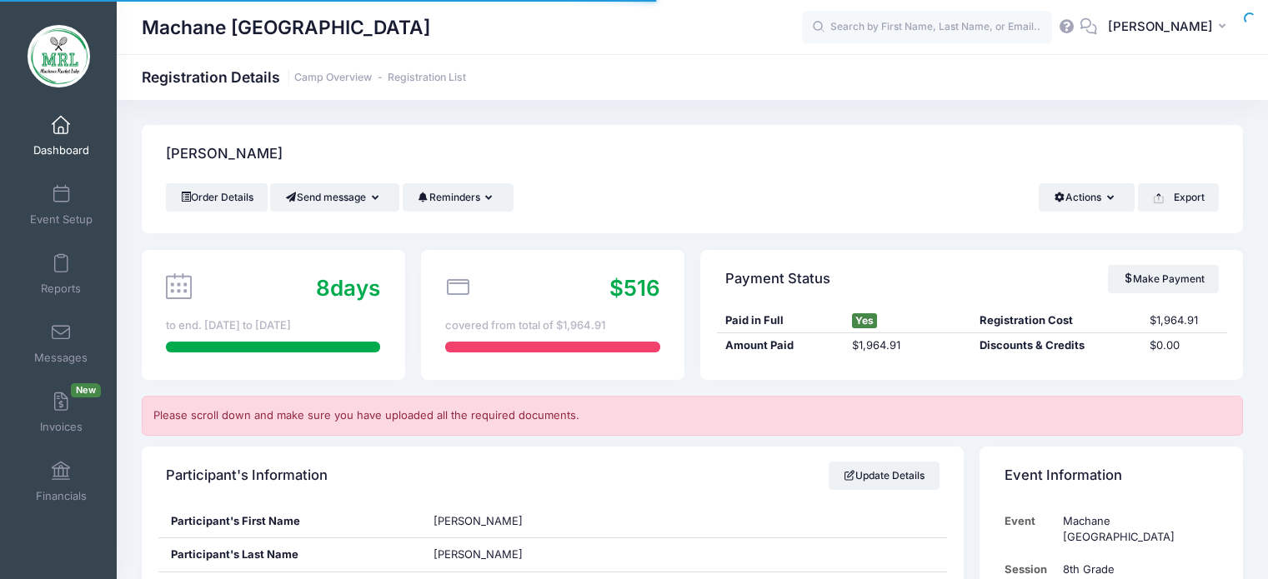  What do you see at coordinates (290, 522) in the screenshot?
I see `div: Participant's First Name` at bounding box center [290, 522].